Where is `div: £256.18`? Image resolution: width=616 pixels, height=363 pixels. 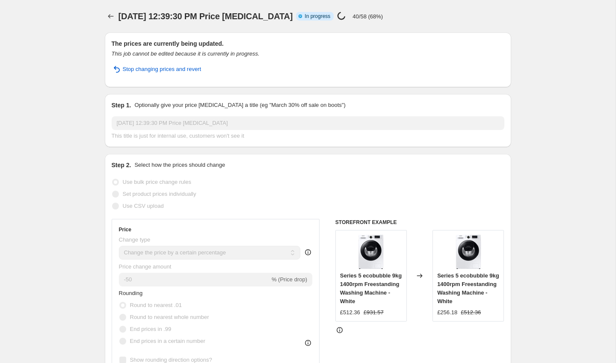
div: £256.18 is located at coordinates (447, 313).